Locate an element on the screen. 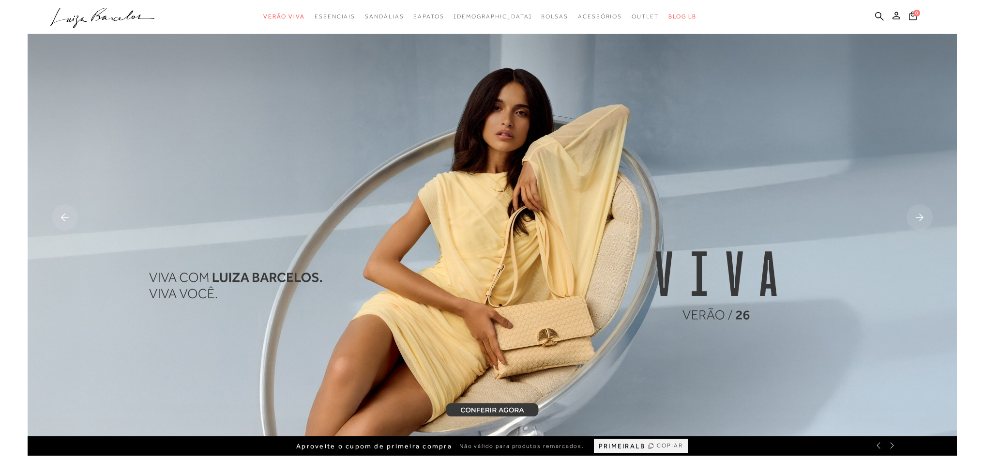 This screenshot has height=476, width=984. span: PRIMEIRALB is located at coordinates (622, 446).